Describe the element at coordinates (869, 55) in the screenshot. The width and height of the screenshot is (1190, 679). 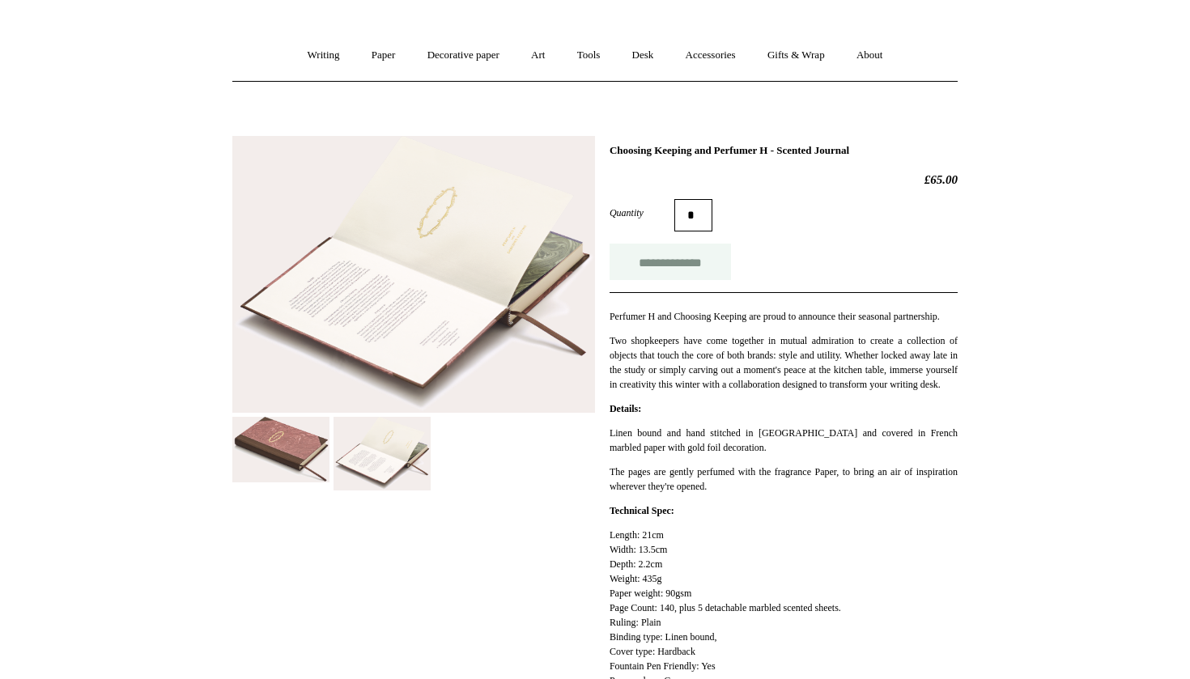
I see `a: About` at that location.